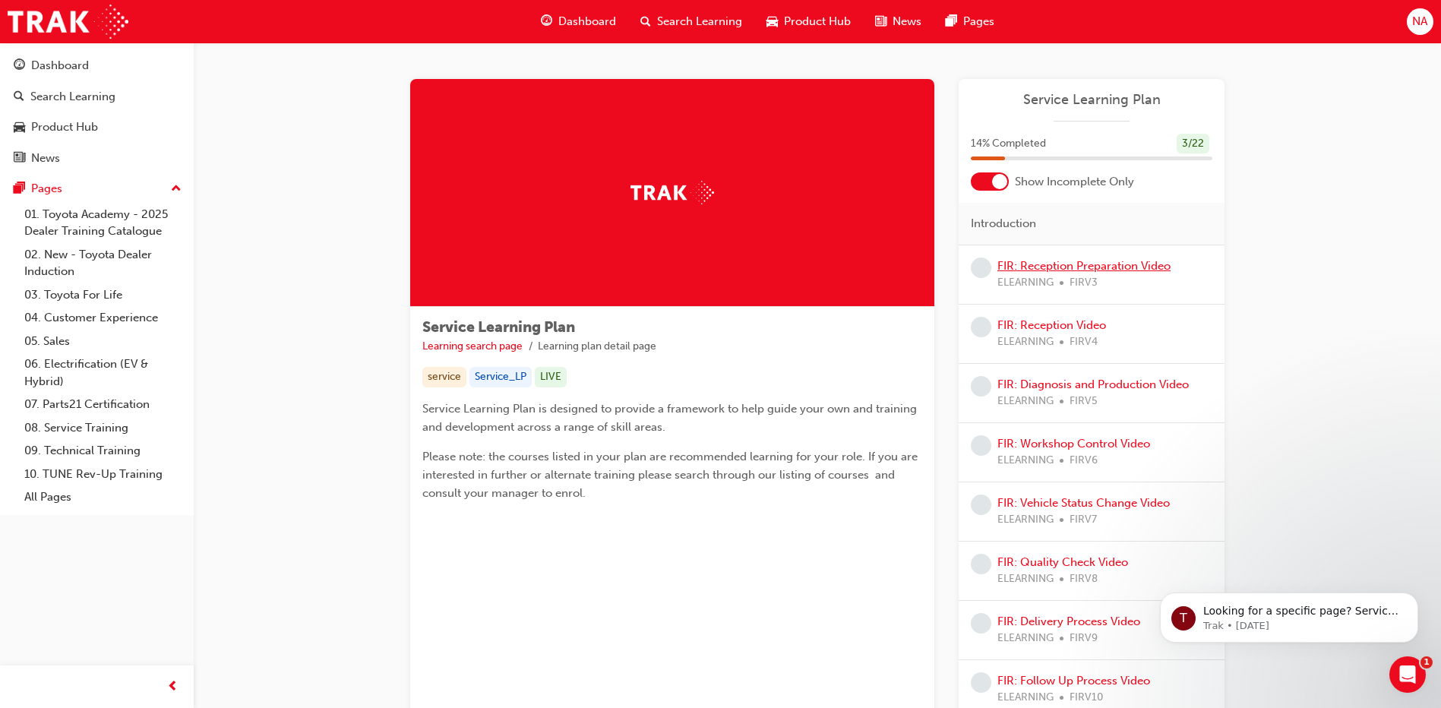  Describe the element at coordinates (1004, 223) in the screenshot. I see `span: Introduction` at that location.